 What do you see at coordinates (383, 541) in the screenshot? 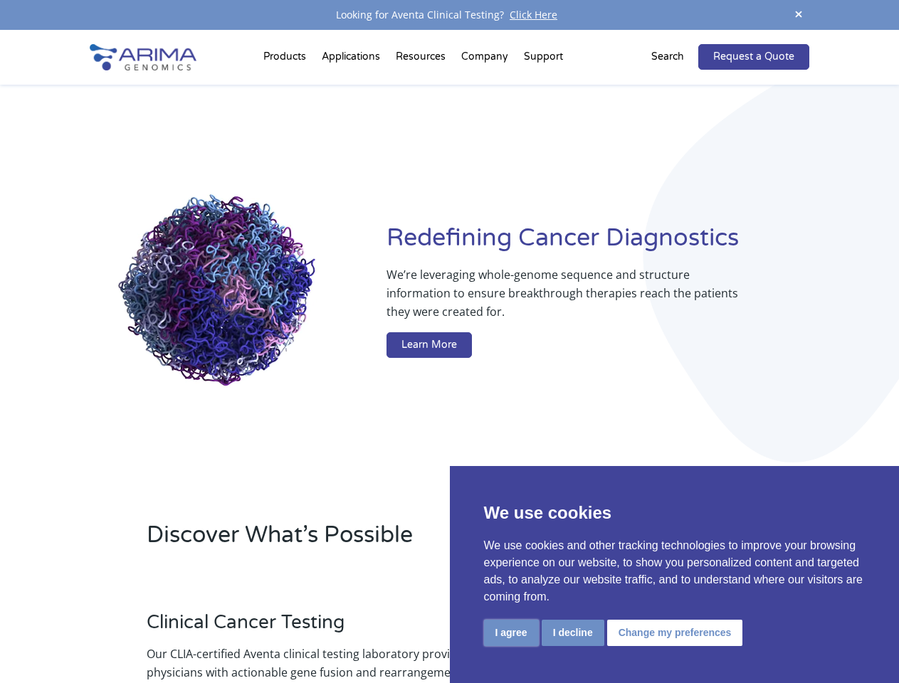
I see `h2: Discover What’s Possible` at bounding box center [383, 541].